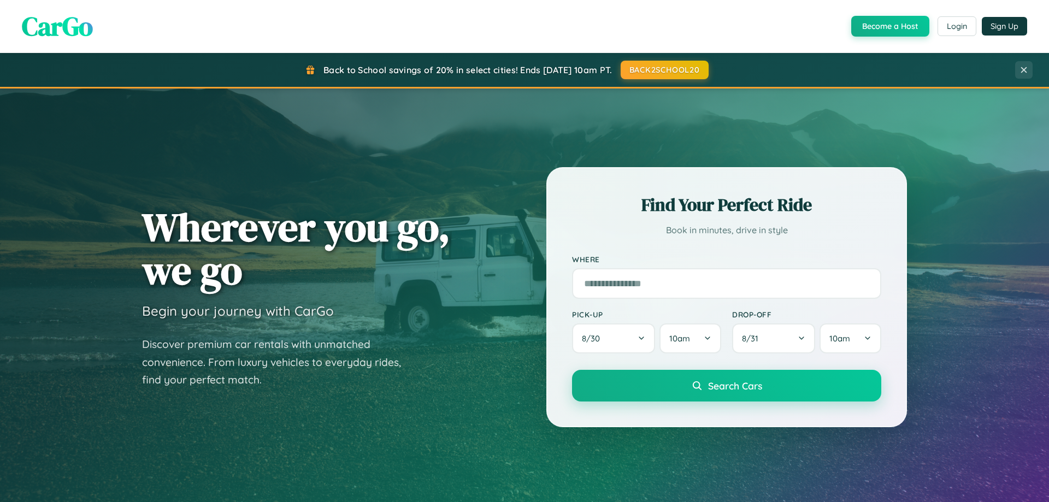 Image resolution: width=1049 pixels, height=502 pixels. I want to click on h3: Begin your journey with CarGo, so click(238, 311).